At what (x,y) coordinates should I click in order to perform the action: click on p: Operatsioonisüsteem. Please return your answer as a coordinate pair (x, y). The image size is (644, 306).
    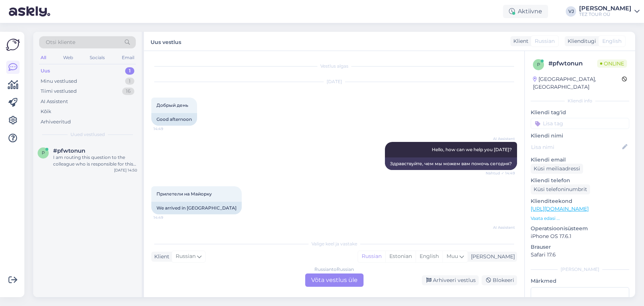
    Looking at the image, I should click on (580, 228).